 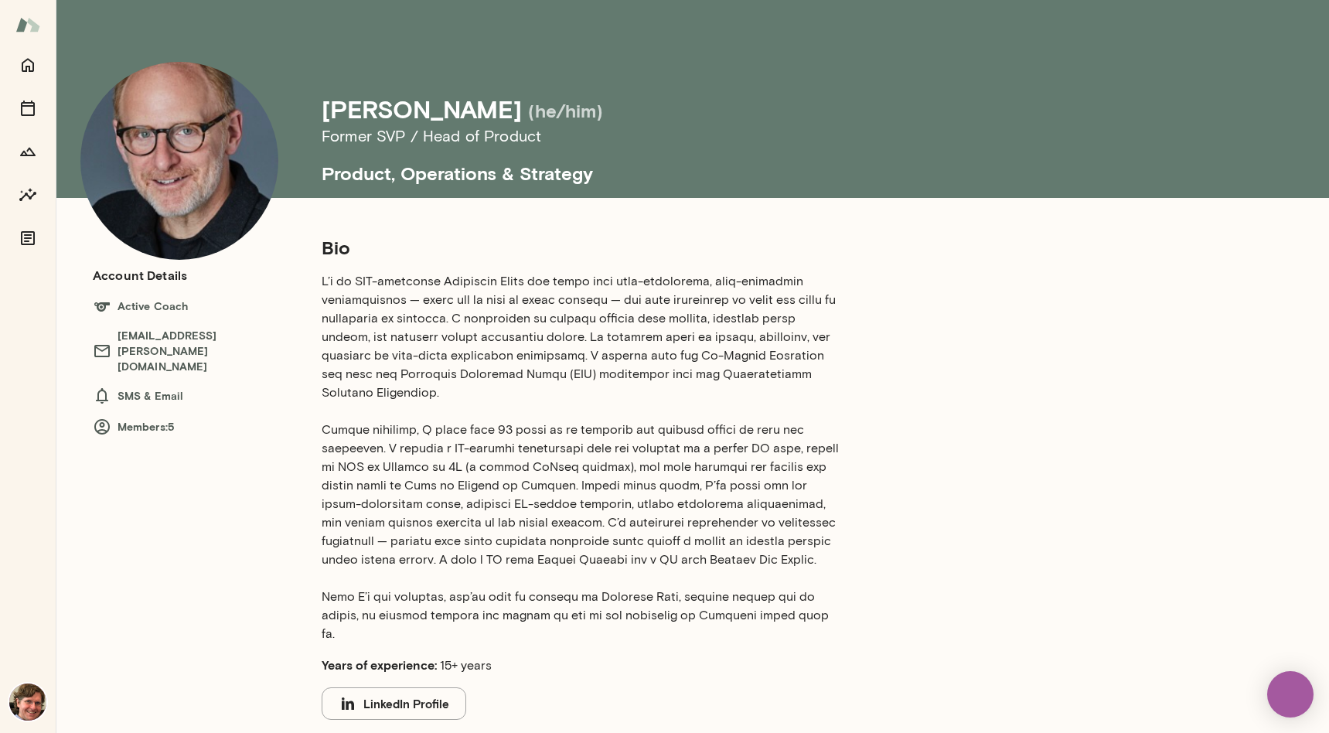 What do you see at coordinates (581, 458) in the screenshot?
I see `p: L’i do SIT-ametconse Adipiscin Elits doe tempo inci utla-etdolorema, aliq-enimadmin veniamquisnos...` at bounding box center [581, 458].